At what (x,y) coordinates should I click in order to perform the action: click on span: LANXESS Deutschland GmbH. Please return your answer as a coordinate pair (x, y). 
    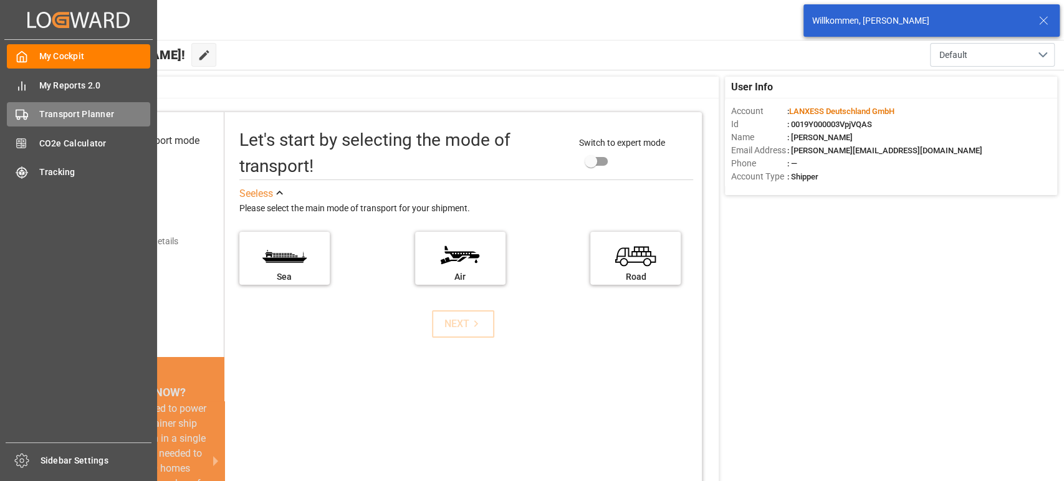
    Looking at the image, I should click on (842, 111).